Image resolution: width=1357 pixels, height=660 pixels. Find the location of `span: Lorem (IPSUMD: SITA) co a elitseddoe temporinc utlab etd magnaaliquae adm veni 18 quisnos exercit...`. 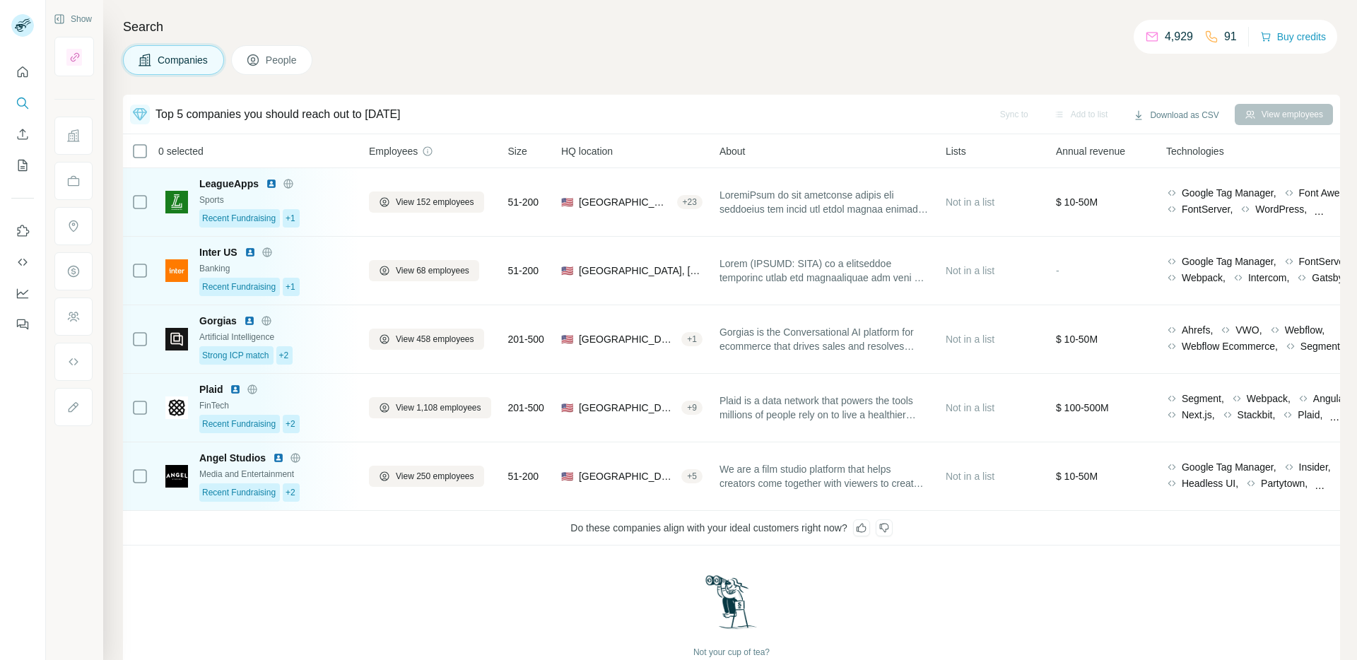

span: Lorem (IPSUMD: SITA) co a elitseddoe temporinc utlab etd magnaaliquae adm veni 18 quisnos exercit... is located at coordinates (824, 271).